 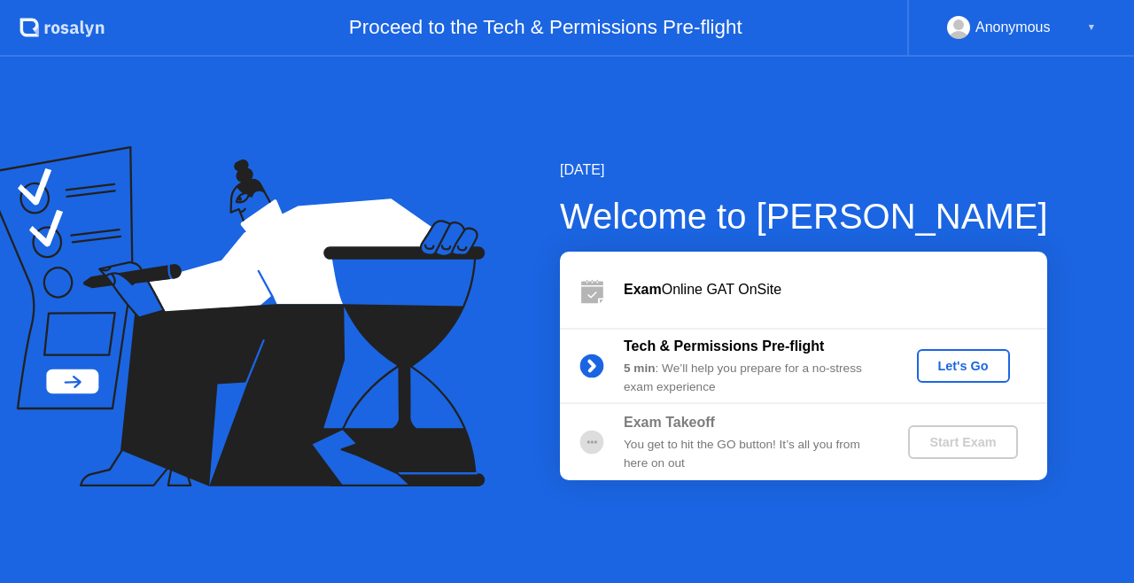 I want to click on b: Tech & Permissions Pre-flight, so click(x=724, y=346).